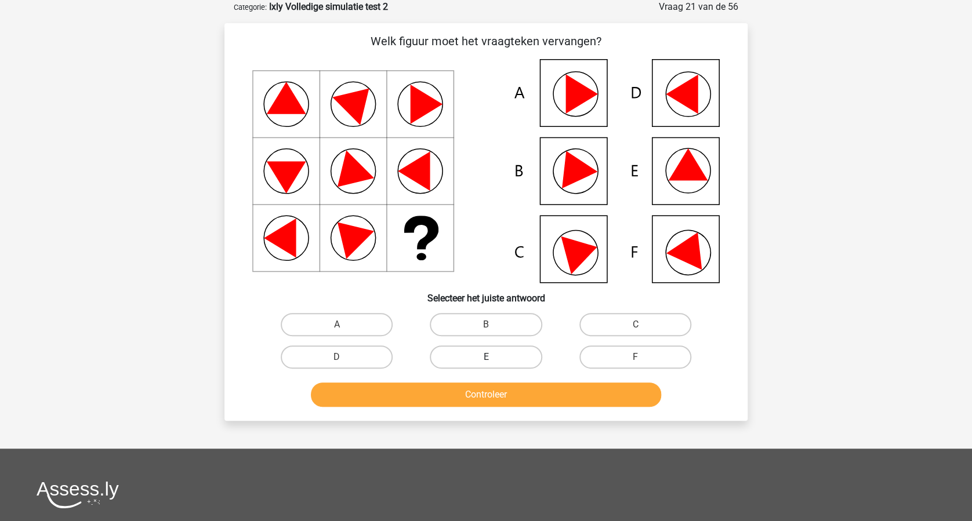 The image size is (972, 521). I want to click on label: C, so click(635, 325).